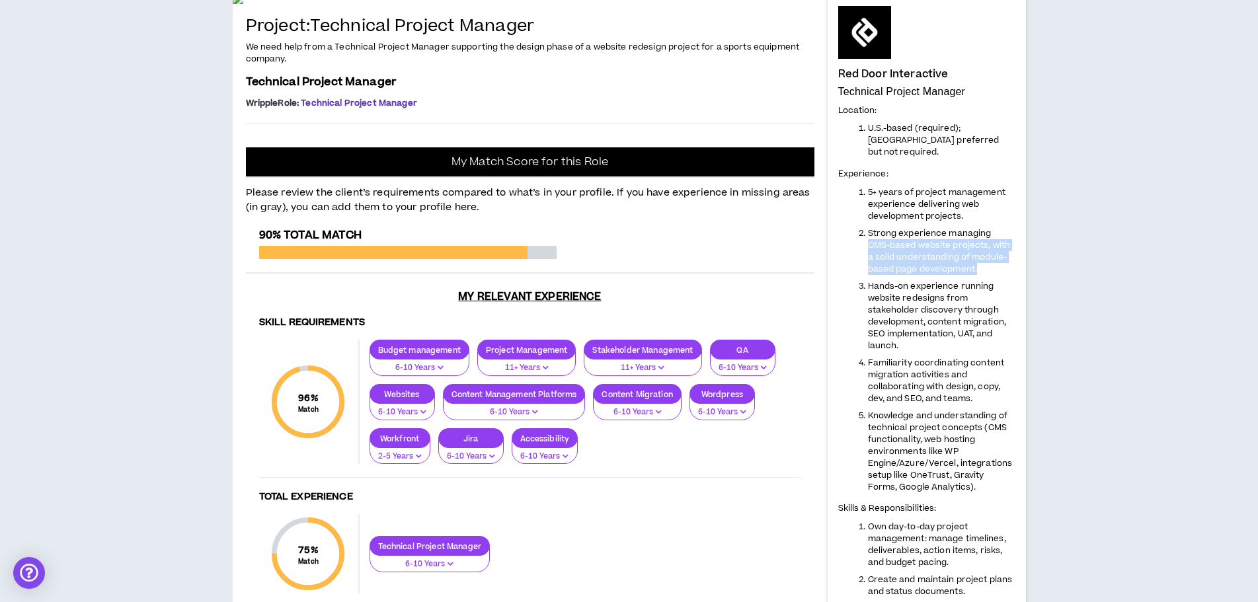  I want to click on span: Knowledge and understanding of technical project concepts (CMS functionality, web hosting environ..., so click(940, 452).